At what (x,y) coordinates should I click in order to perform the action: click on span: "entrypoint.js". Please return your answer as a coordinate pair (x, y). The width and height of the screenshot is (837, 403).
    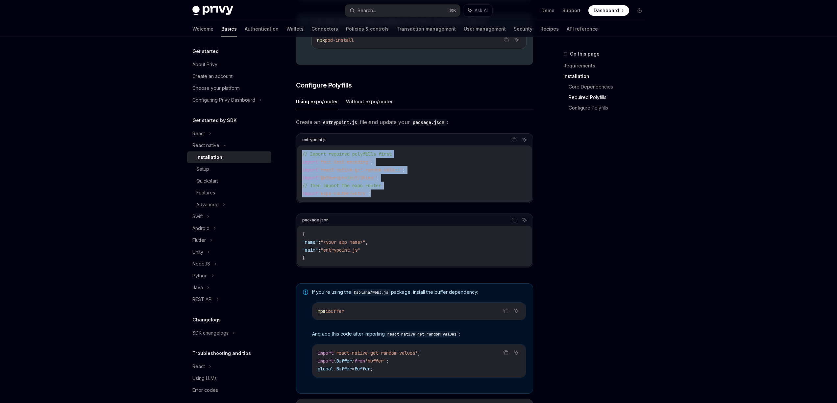
    Looking at the image, I should click on (340, 250).